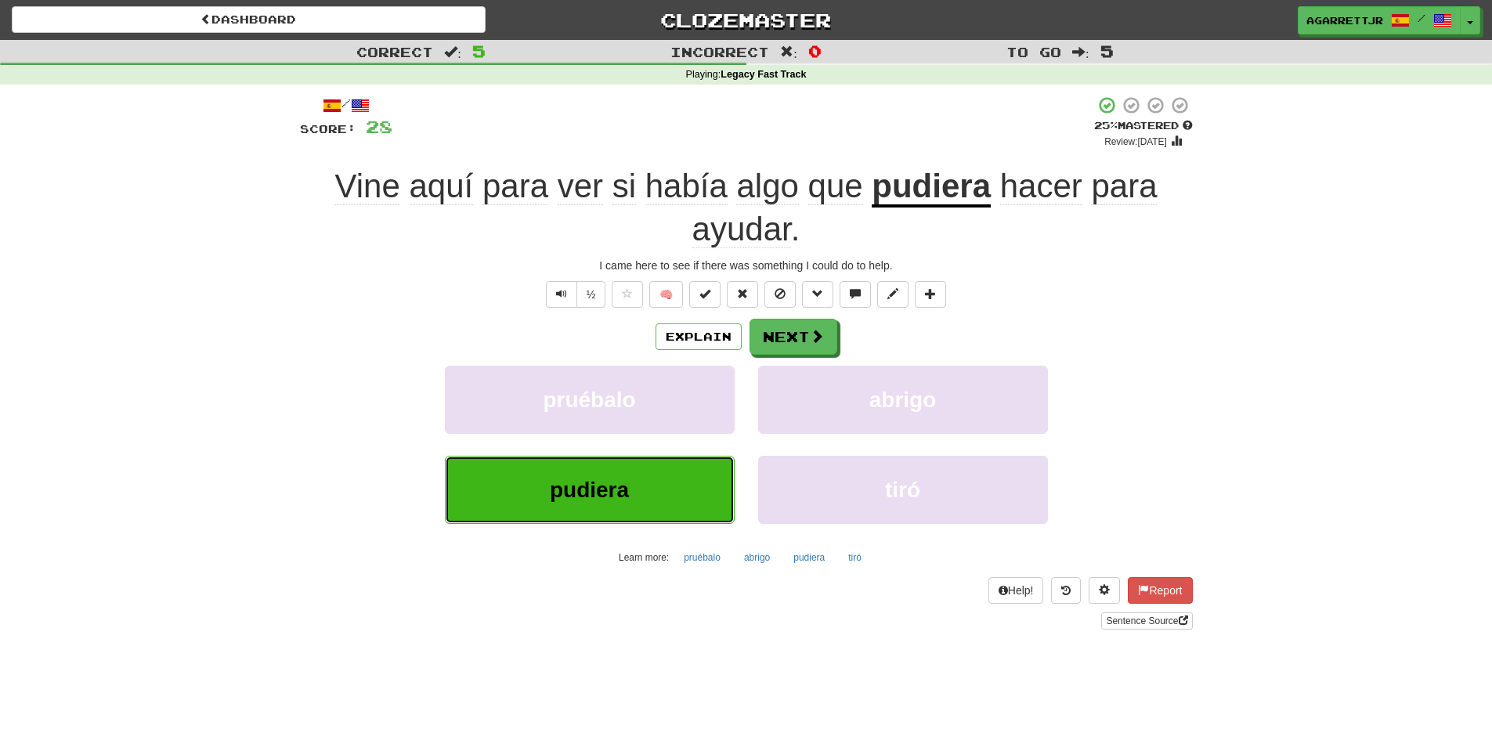 Image resolution: width=1492 pixels, height=740 pixels. I want to click on button: Play sentence audio (ctl+space), so click(562, 295).